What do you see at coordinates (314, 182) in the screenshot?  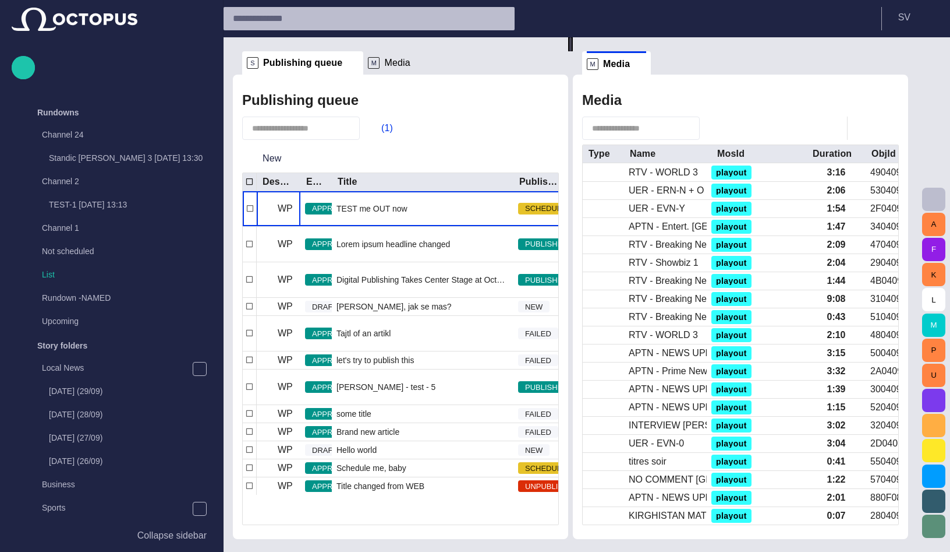 I see `div: Editorial status` at bounding box center [314, 182].